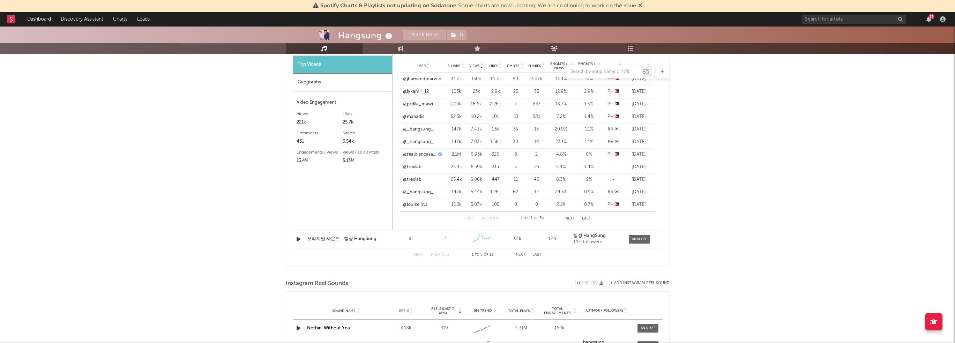 This screenshot has height=343, width=955. What do you see at coordinates (366, 122) in the screenshot?
I see `div: 25.7k` at bounding box center [366, 122].